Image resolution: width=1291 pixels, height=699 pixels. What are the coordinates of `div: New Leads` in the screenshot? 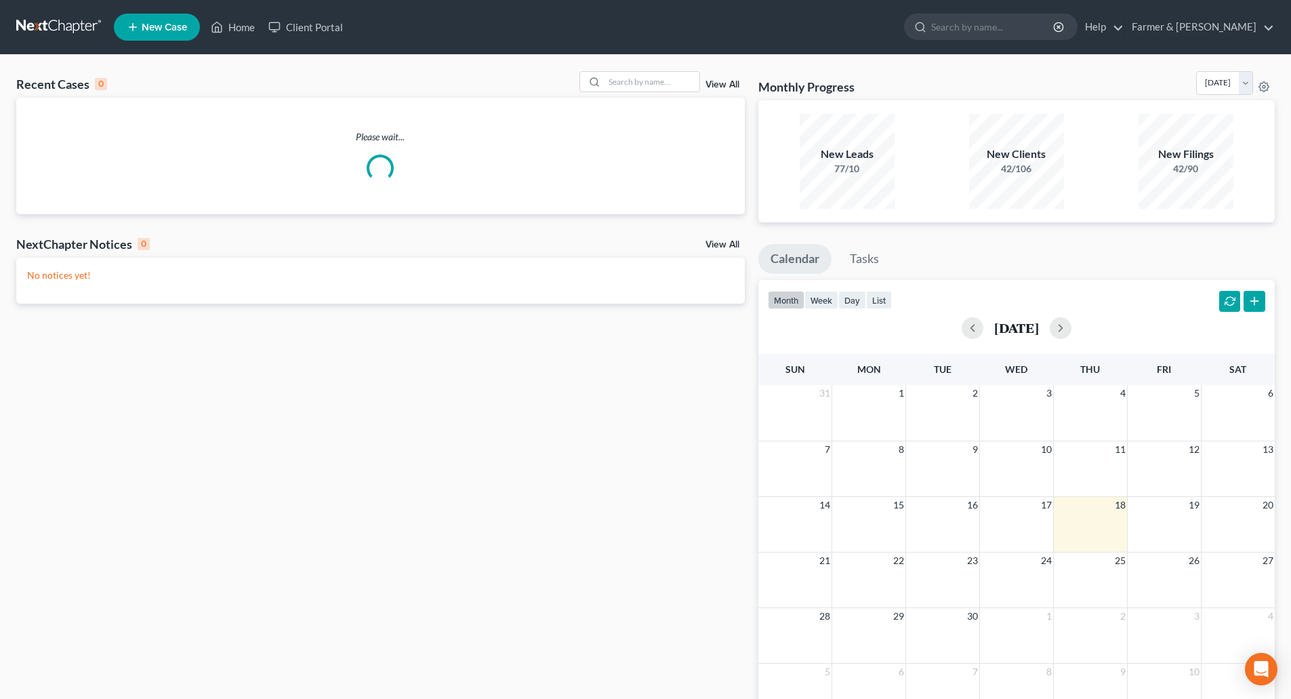 It's located at (847, 154).